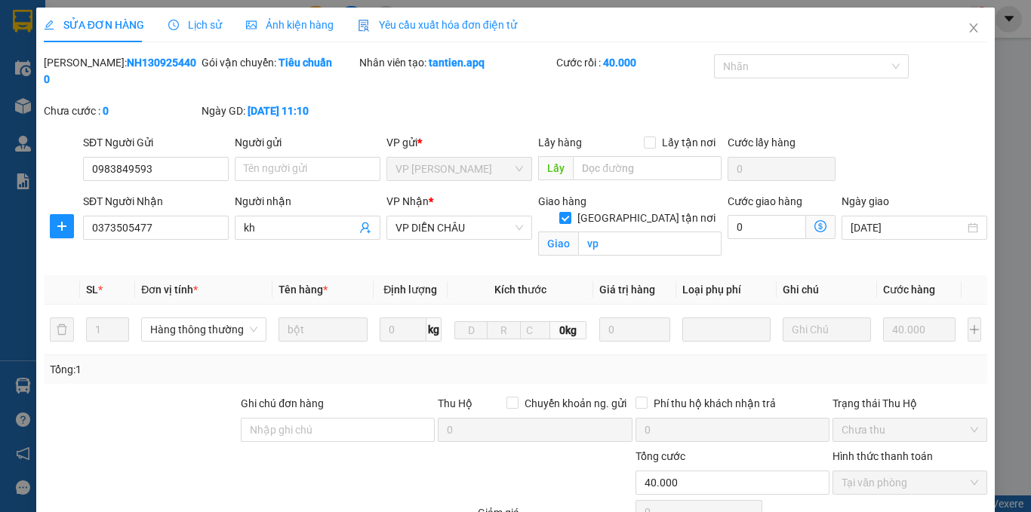 Image resolution: width=1031 pixels, height=512 pixels. Describe the element at coordinates (633, 63) in the screenshot. I see `div: Cước rồi :` at that location.